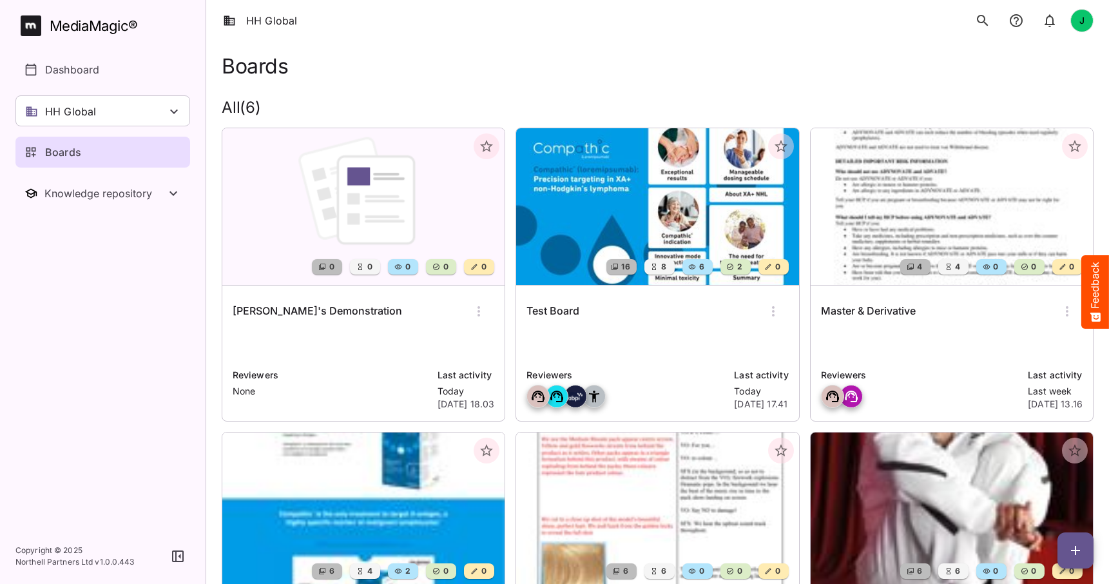 The width and height of the screenshot is (1109, 584). What do you see at coordinates (75, 550) in the screenshot?
I see `p: Copyright © 2025` at bounding box center [75, 550].